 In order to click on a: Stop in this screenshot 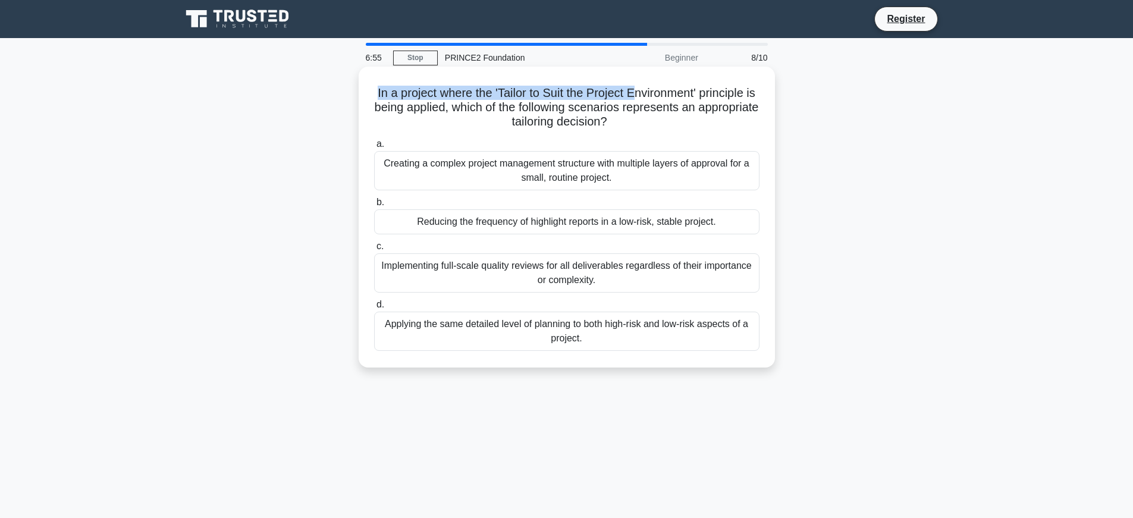, I will do `click(415, 58)`.